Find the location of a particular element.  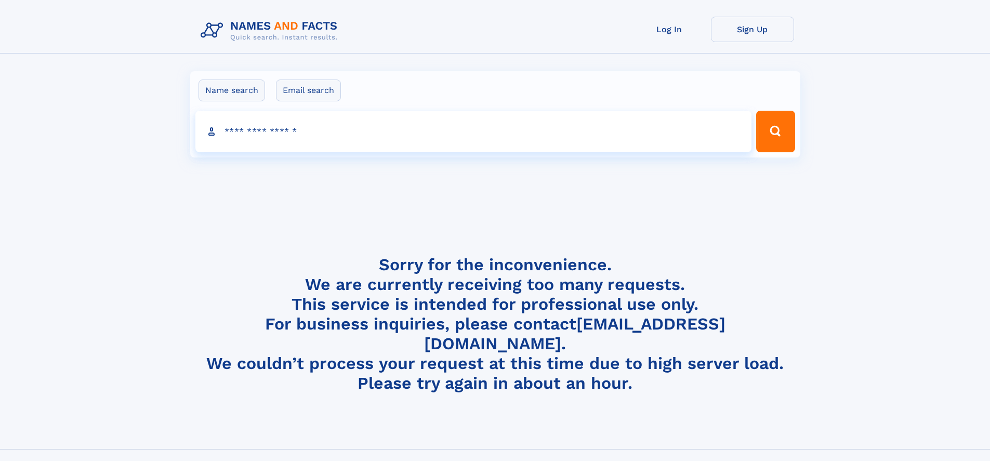

input: search input is located at coordinates (473, 131).